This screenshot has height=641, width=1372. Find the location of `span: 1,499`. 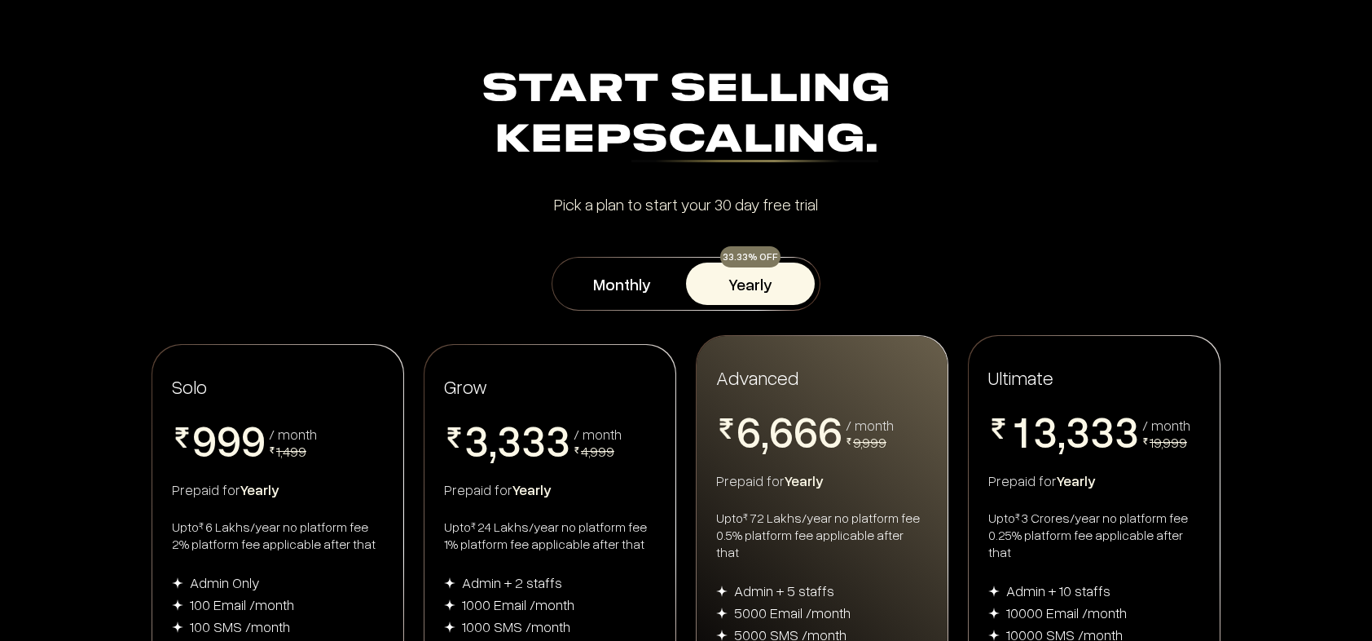

span: 1,499 is located at coordinates (291, 451).